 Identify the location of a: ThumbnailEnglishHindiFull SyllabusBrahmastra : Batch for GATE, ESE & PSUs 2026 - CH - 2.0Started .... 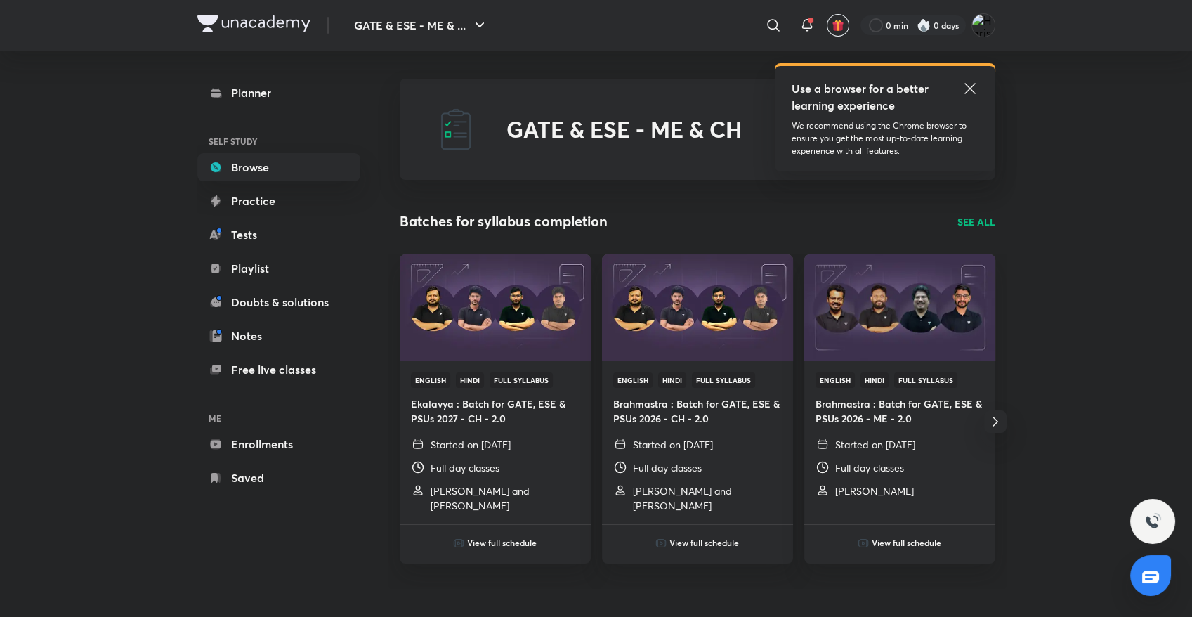
(697, 389).